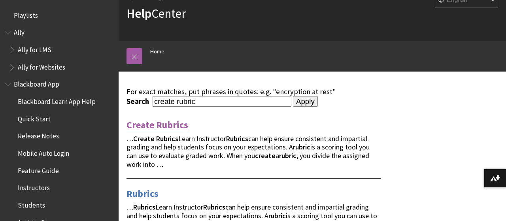 The width and height of the screenshot is (506, 221). I want to click on span: Playlists, so click(26, 14).